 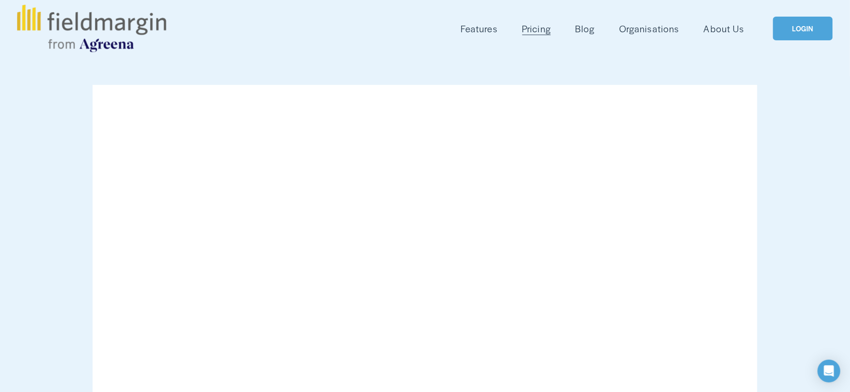 What do you see at coordinates (649, 28) in the screenshot?
I see `a: Organisations` at bounding box center [649, 28].